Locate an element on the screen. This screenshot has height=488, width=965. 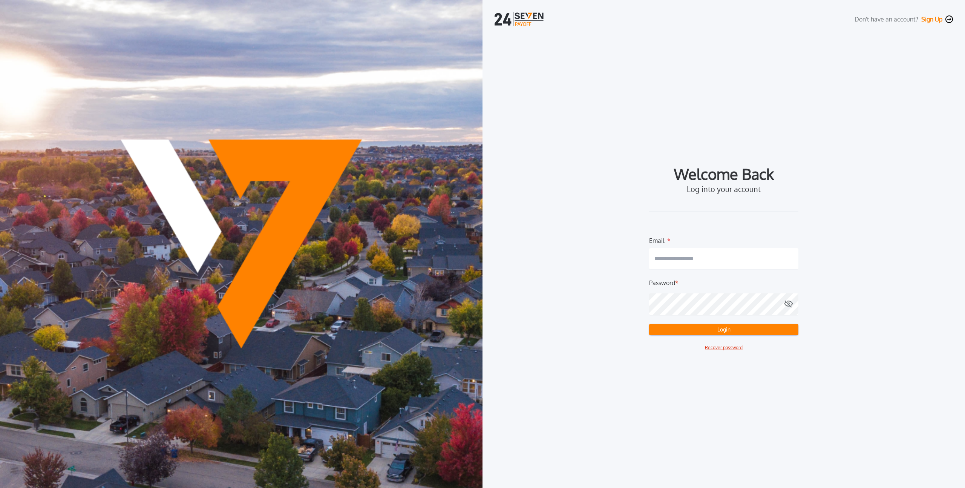
label: Password is located at coordinates (662, 283).